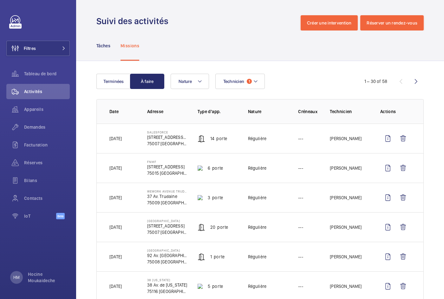 The image size is (444, 299). I want to click on button: Technicien1, so click(240, 81).